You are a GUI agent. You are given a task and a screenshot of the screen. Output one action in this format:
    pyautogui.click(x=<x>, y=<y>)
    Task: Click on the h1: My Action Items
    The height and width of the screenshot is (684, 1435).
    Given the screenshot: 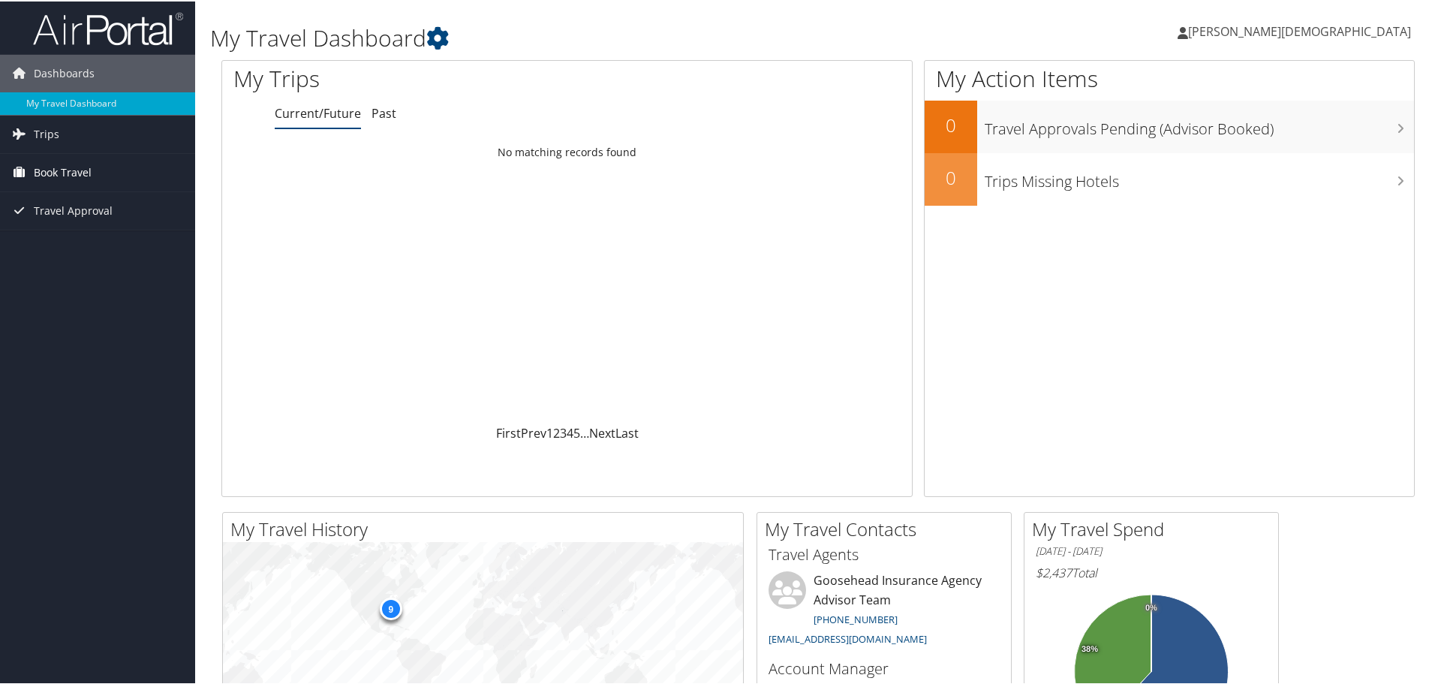 What is the action you would take?
    pyautogui.click(x=1169, y=77)
    